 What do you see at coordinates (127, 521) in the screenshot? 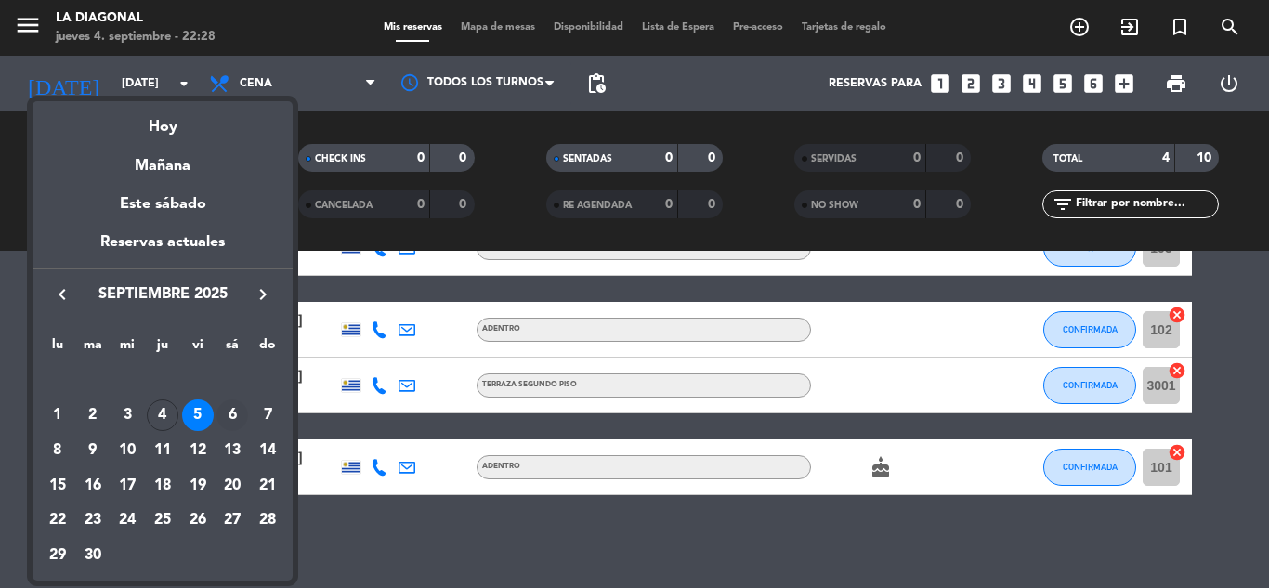
I see `div: 24` at bounding box center [127, 521].